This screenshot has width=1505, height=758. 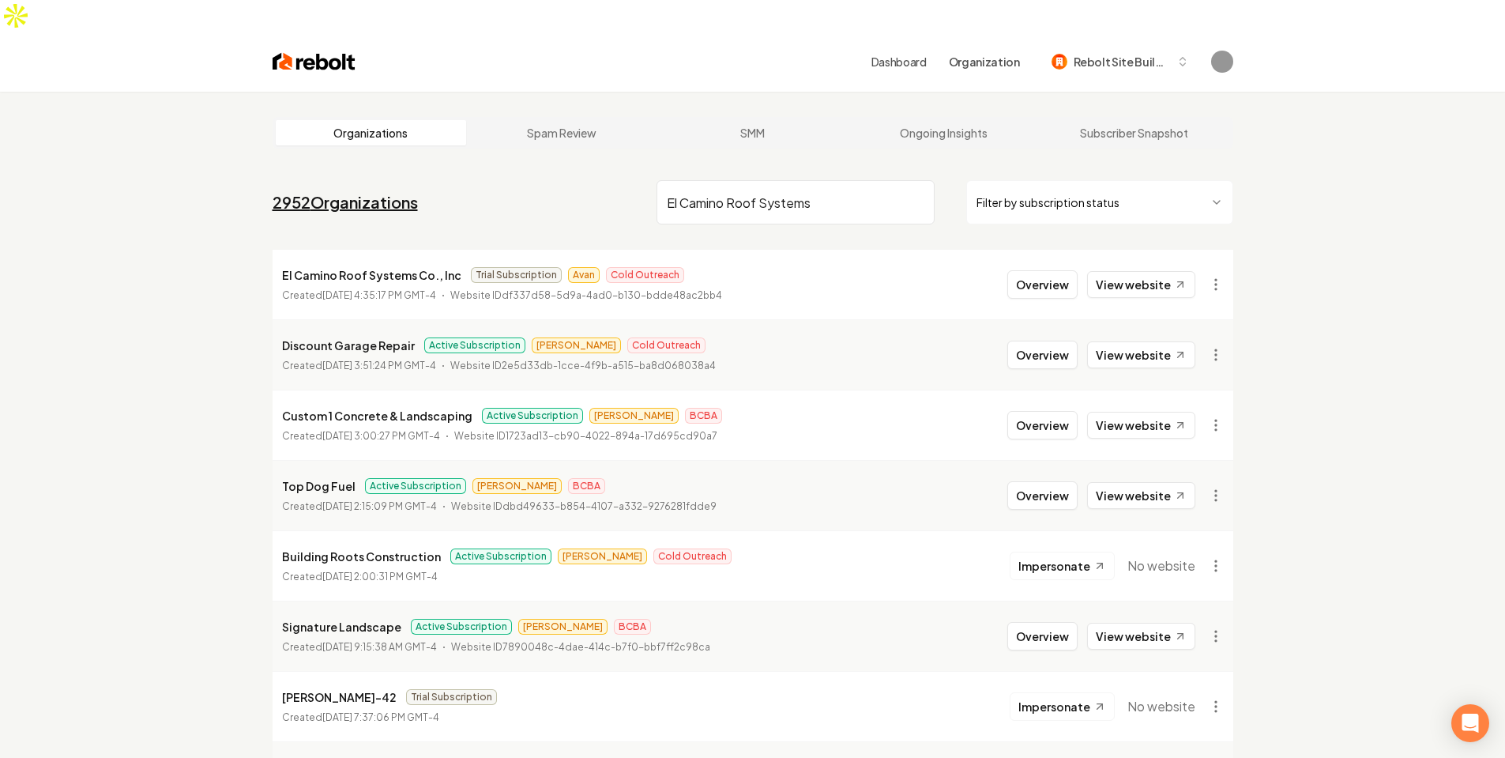 What do you see at coordinates (1060, 62) in the screenshot?
I see `img: Rebolt Site Builder` at bounding box center [1060, 62].